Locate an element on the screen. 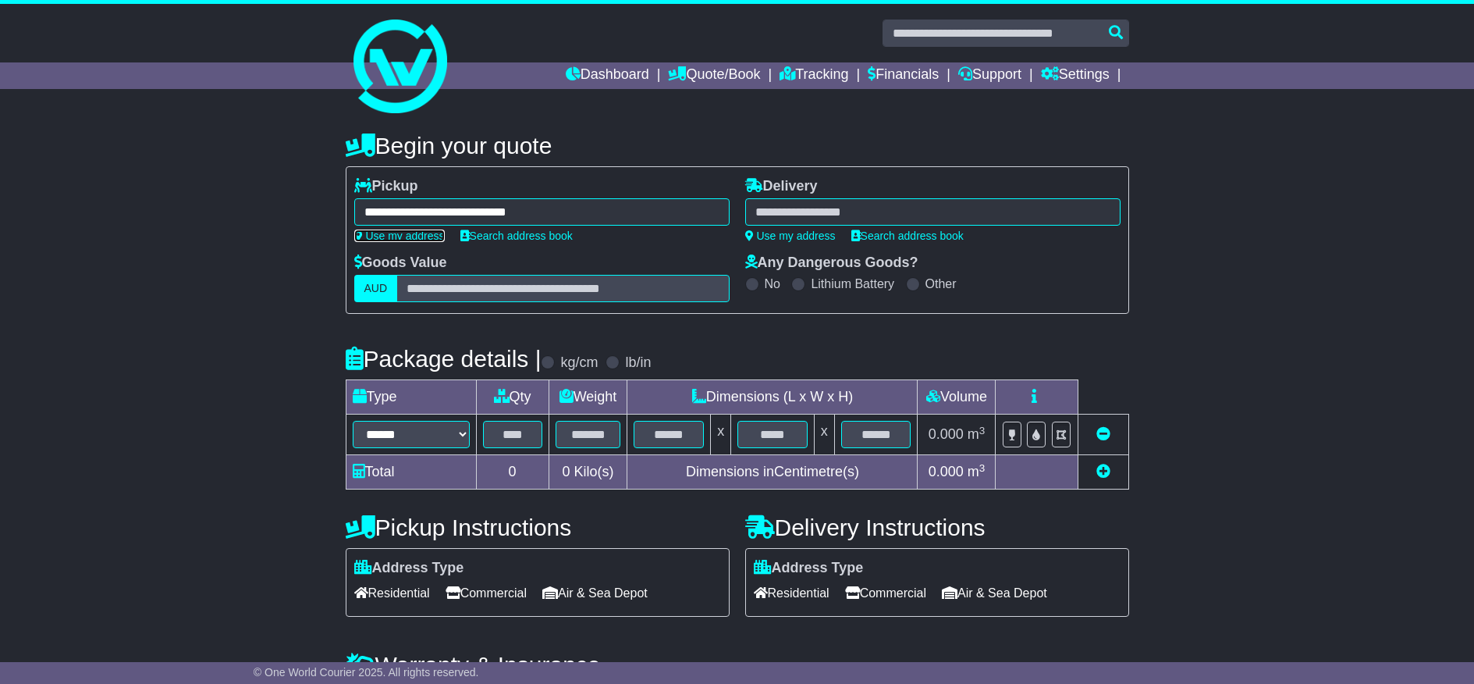 This screenshot has height=684, width=1474. a: Dashboard is located at coordinates (607, 76).